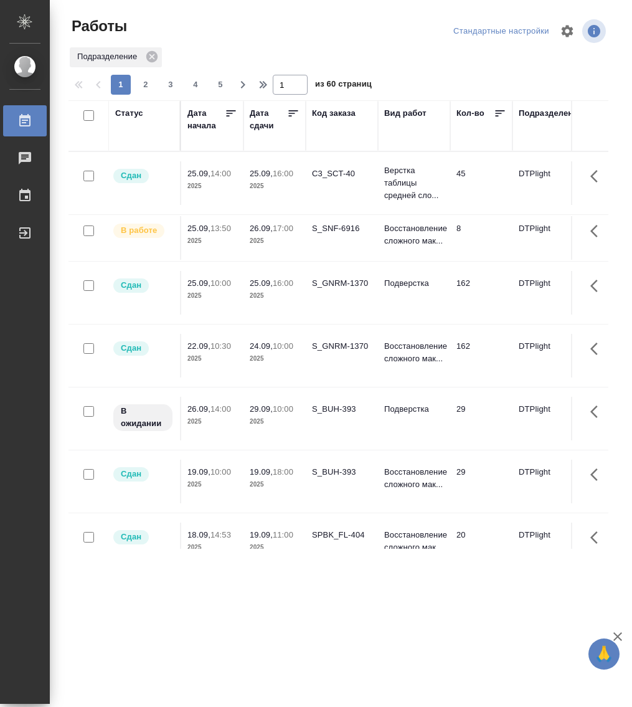  What do you see at coordinates (481, 418) in the screenshot?
I see `td: 29` at bounding box center [481, 418].